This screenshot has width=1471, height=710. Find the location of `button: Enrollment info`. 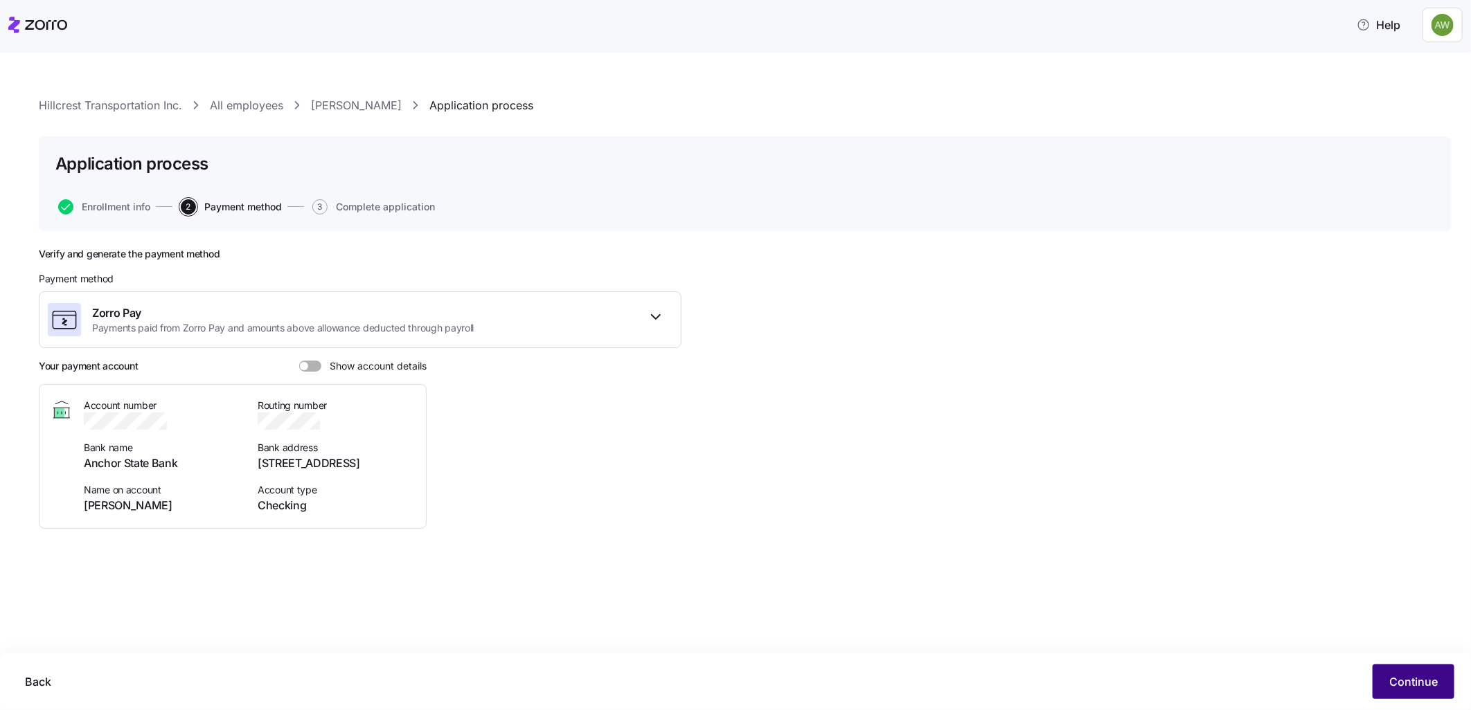

button: Enrollment info is located at coordinates (104, 207).